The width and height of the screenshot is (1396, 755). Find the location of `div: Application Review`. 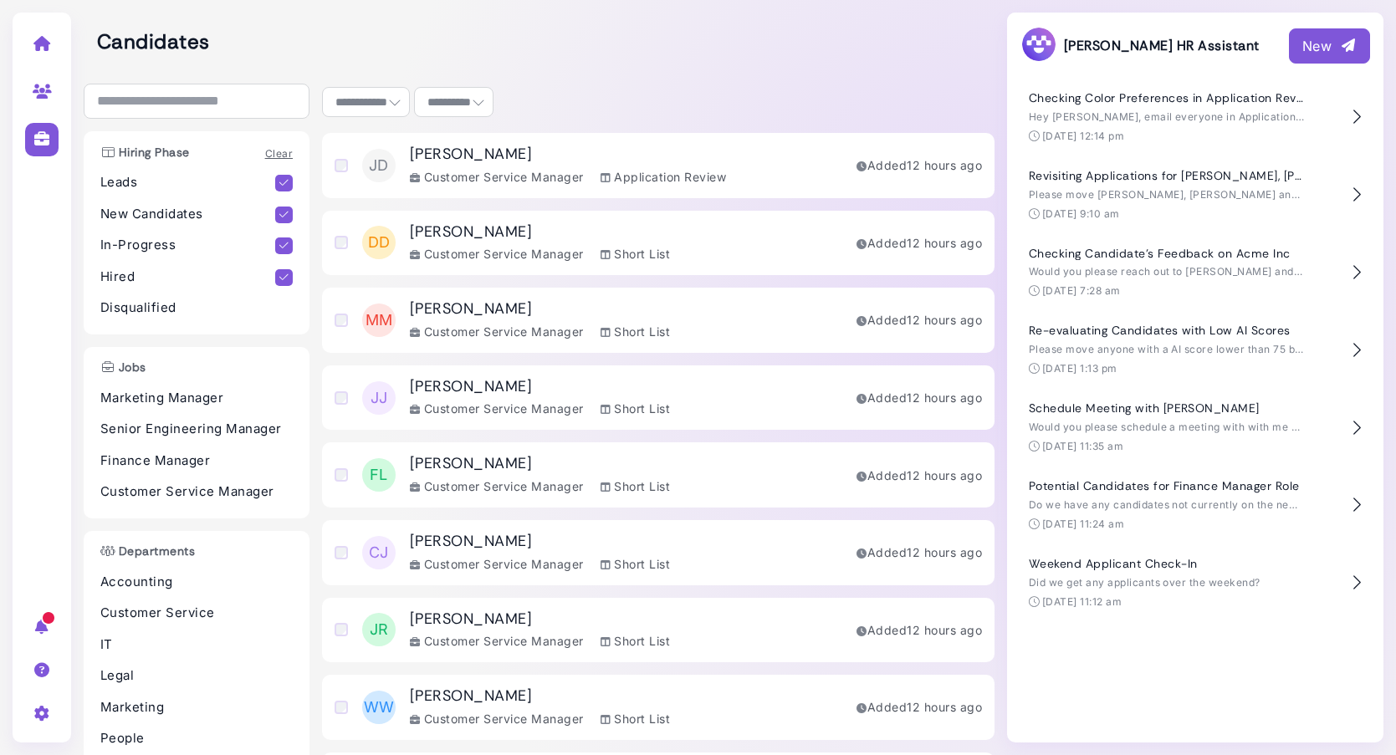

div: Application Review is located at coordinates (663, 177).